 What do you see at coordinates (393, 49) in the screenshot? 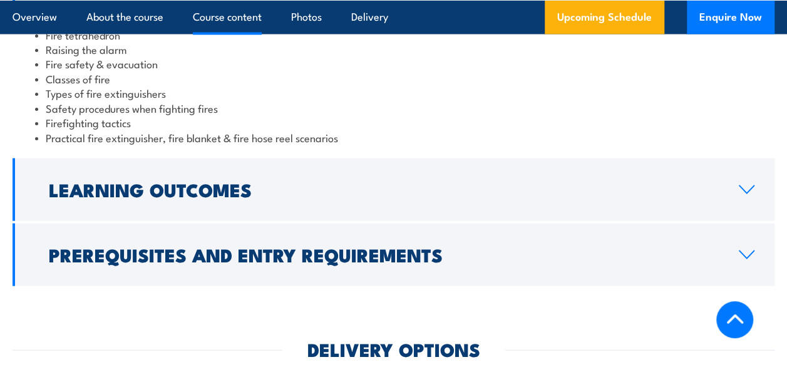
I see `li: Raising the alarm` at bounding box center [393, 49].